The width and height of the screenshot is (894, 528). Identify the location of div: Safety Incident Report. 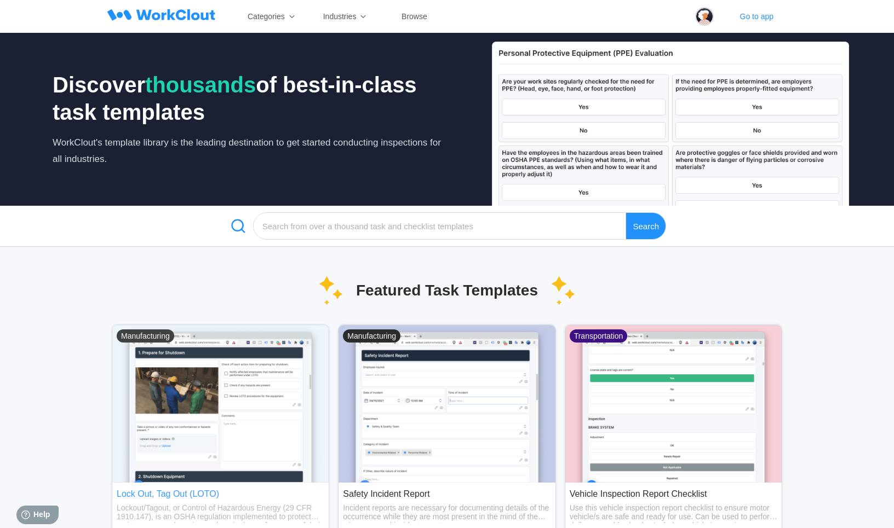
(446, 494).